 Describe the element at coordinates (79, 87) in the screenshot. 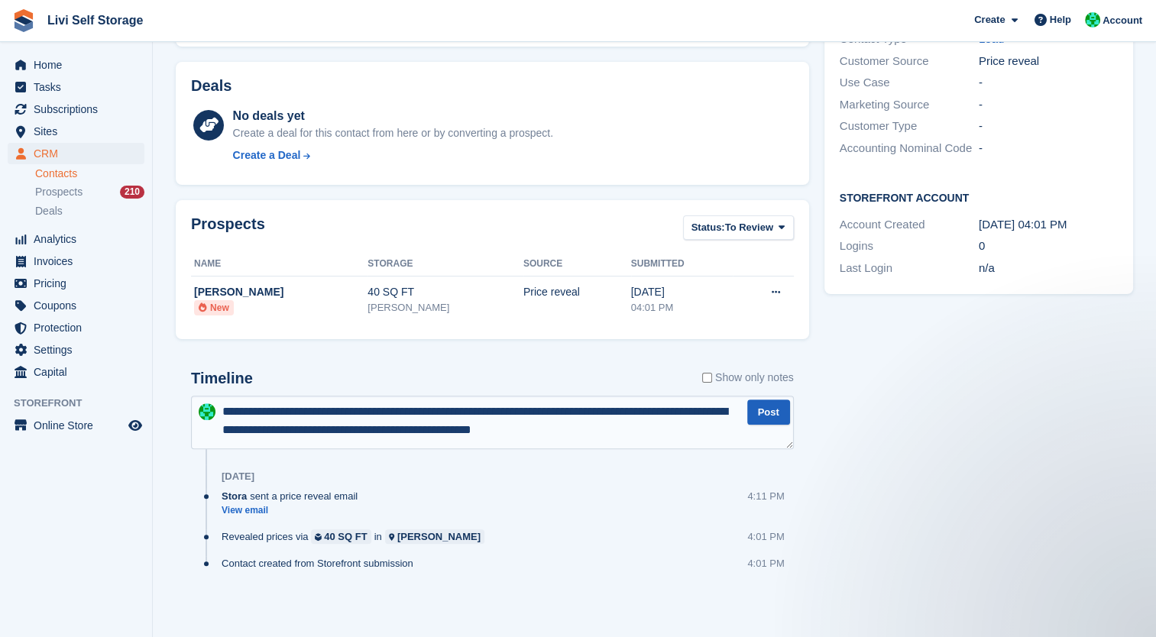

I see `span: Tasks` at that location.